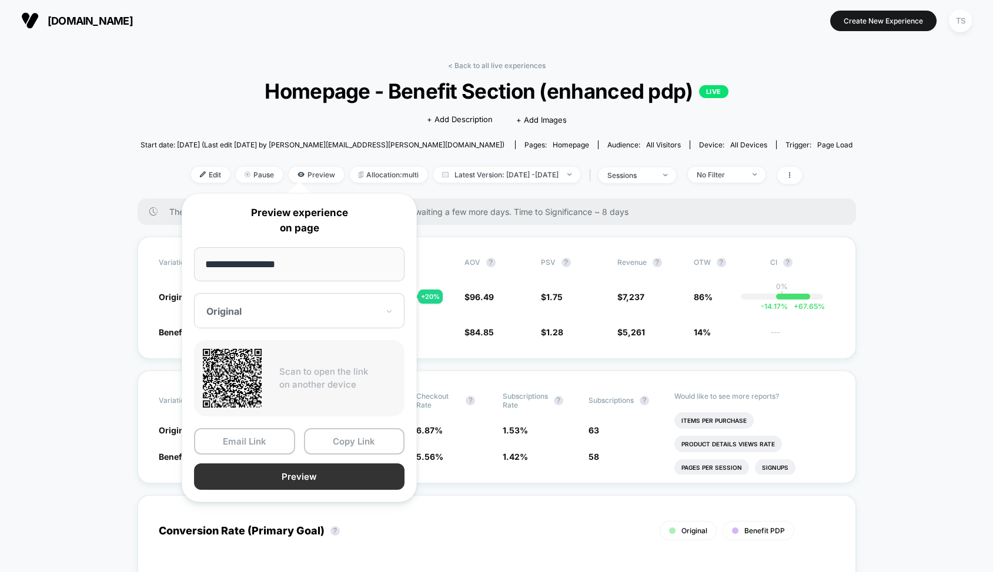 Image resolution: width=993 pixels, height=572 pixels. I want to click on p: Would like to see more reports?, so click(754, 396).